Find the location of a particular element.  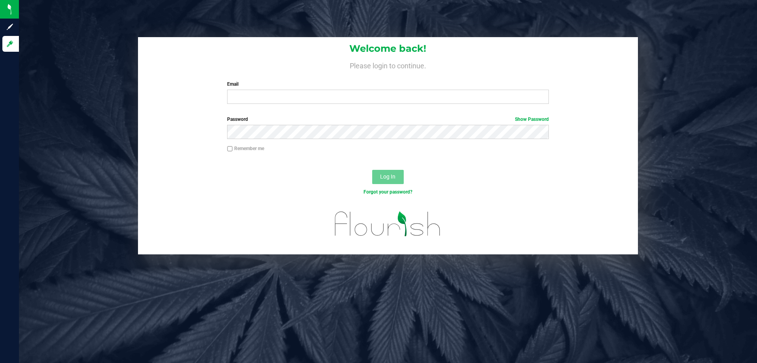

h1: Welcome back! is located at coordinates (388, 49).